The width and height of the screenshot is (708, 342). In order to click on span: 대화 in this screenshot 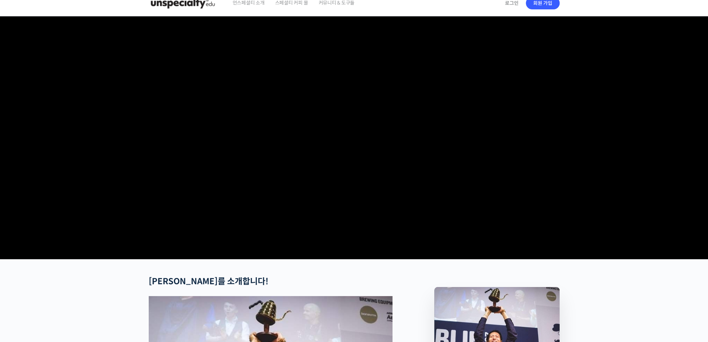, I will do `click(68, 234)`.